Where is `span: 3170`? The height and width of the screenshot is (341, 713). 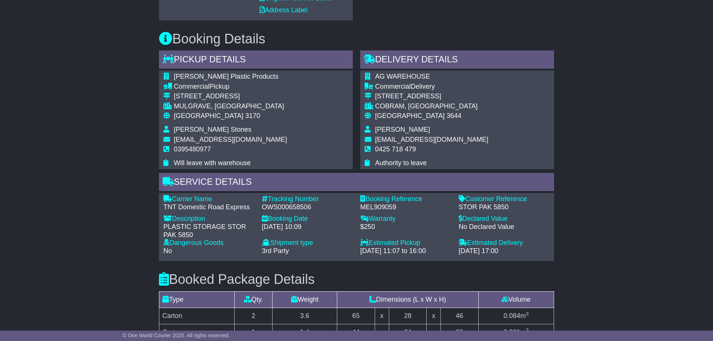 span: 3170 is located at coordinates (253, 116).